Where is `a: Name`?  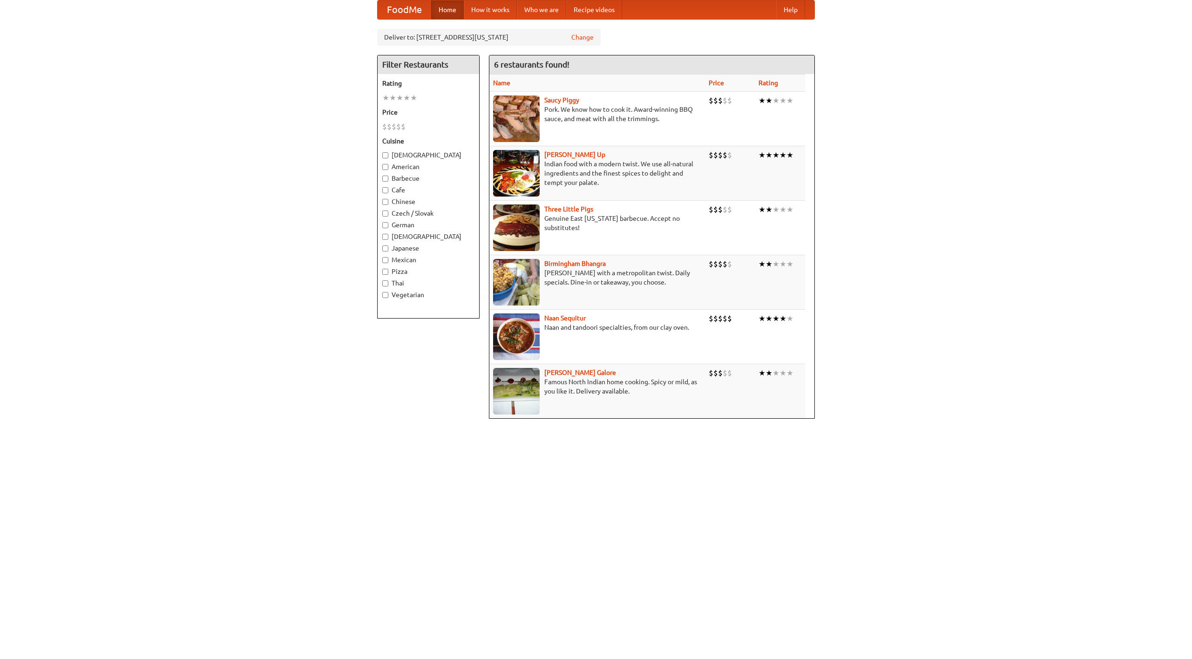 a: Name is located at coordinates (501, 83).